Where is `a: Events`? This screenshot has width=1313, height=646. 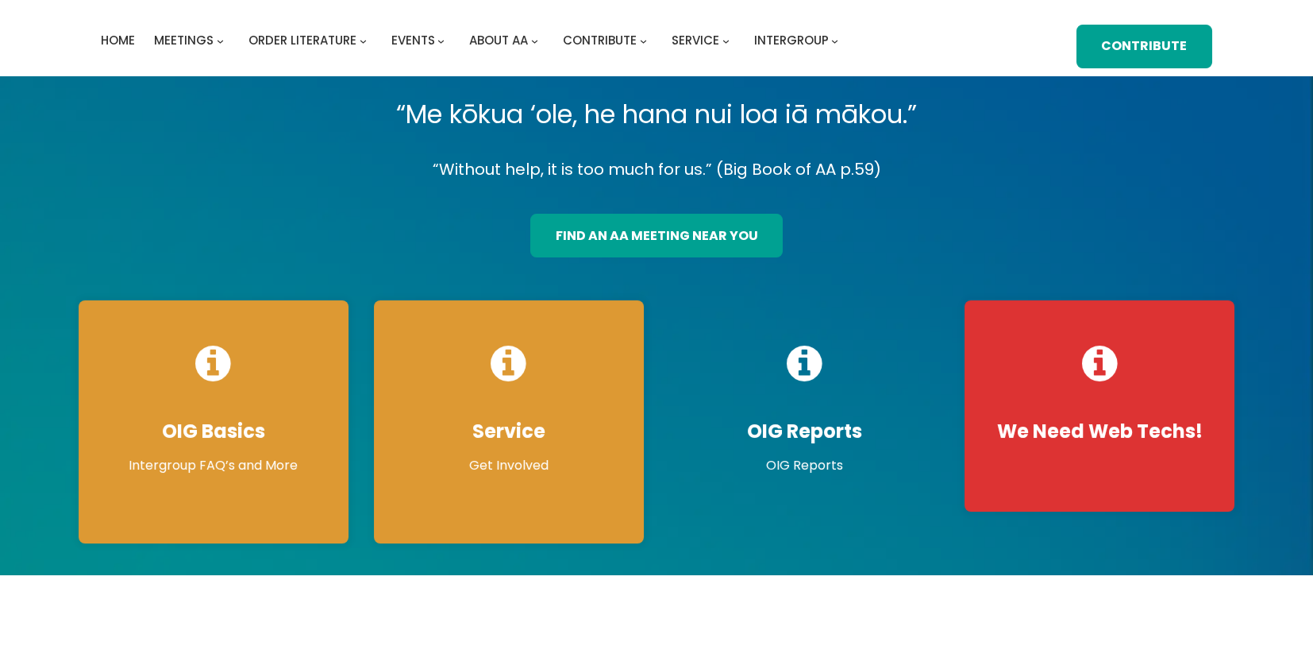 a: Events is located at coordinates (413, 40).